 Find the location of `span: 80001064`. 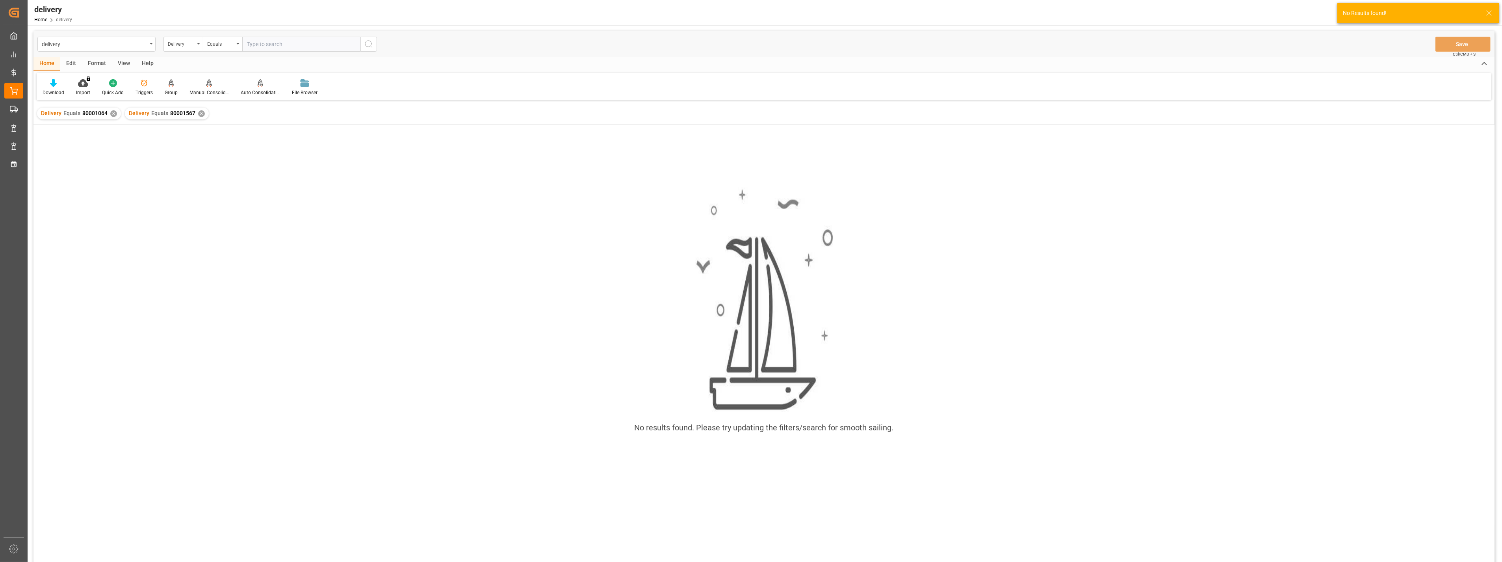

span: 80001064 is located at coordinates (95, 113).